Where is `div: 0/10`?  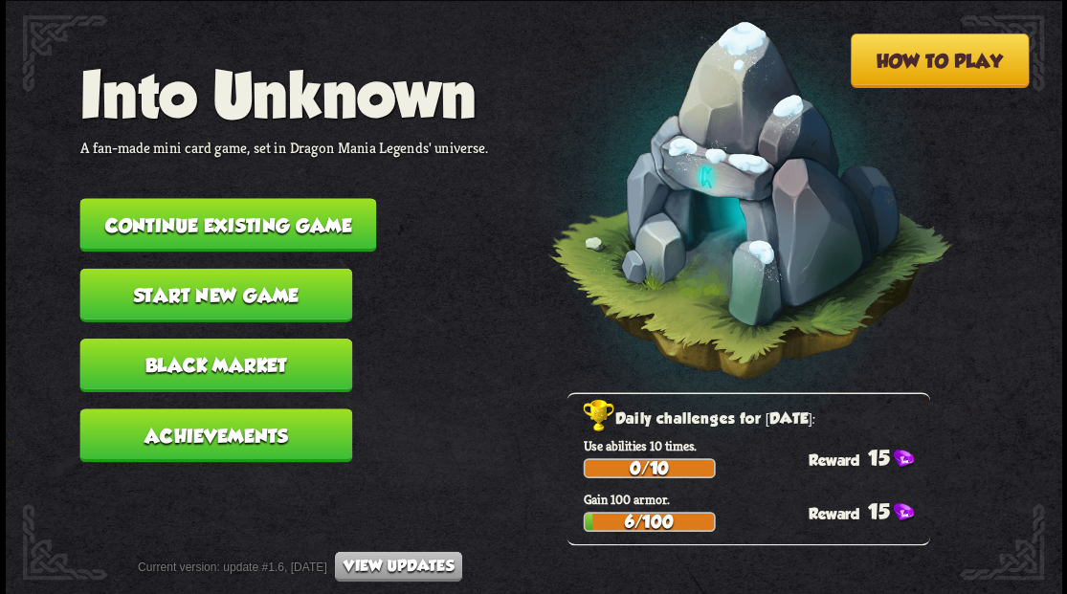 div: 0/10 is located at coordinates (649, 467).